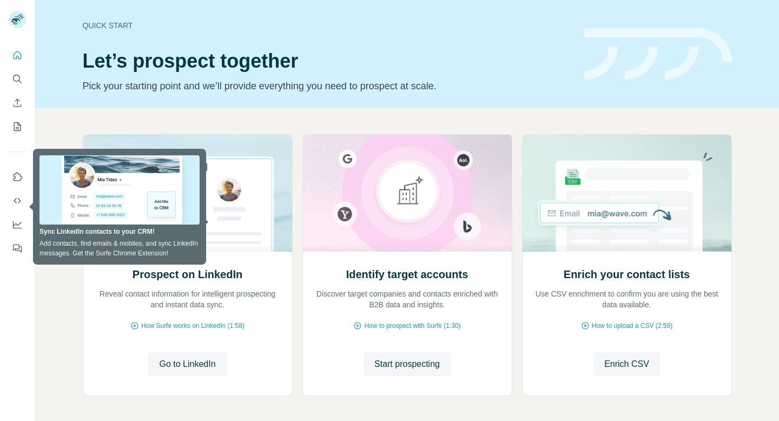  Describe the element at coordinates (626, 274) in the screenshot. I see `h2: Enrich your contact lists` at that location.